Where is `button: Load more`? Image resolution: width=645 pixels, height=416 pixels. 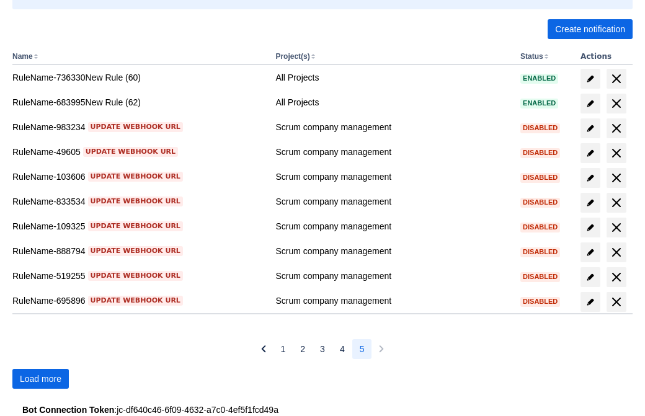
button: Load more is located at coordinates (40, 379).